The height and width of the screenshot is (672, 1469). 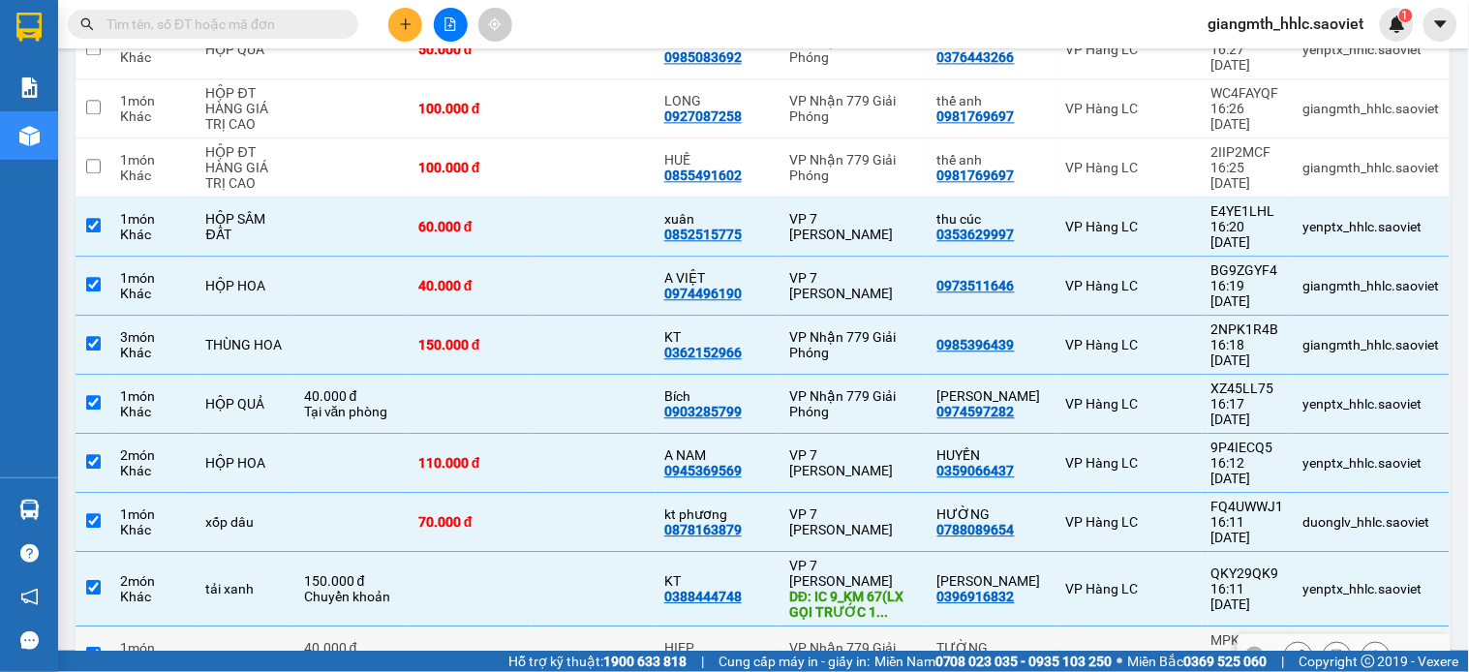 What do you see at coordinates (1372, 522) in the screenshot?
I see `div: duonglv_hhlc.saoviet` at bounding box center [1372, 522].